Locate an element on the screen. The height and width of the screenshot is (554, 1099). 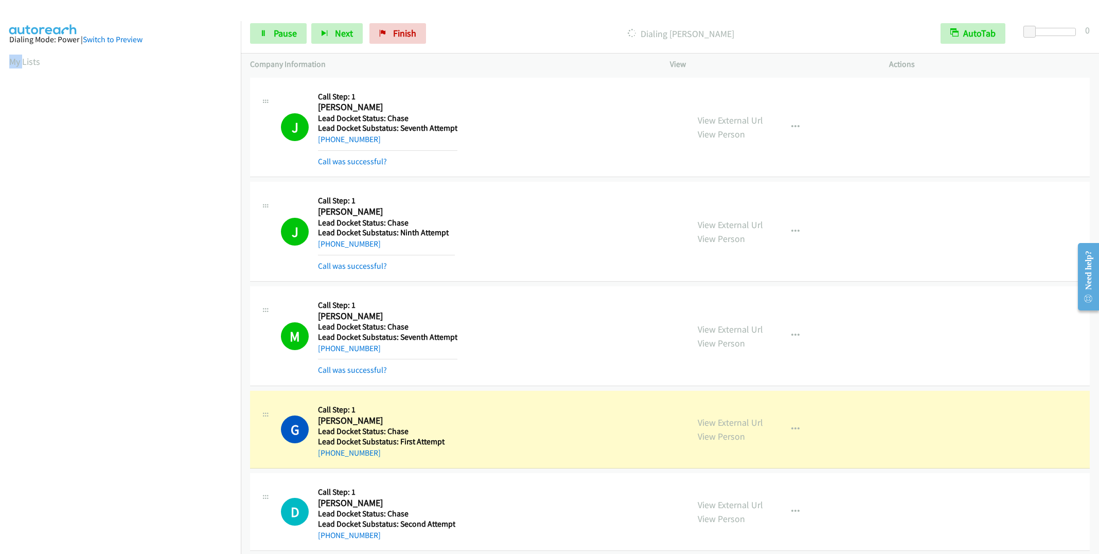
p: View is located at coordinates (770, 64).